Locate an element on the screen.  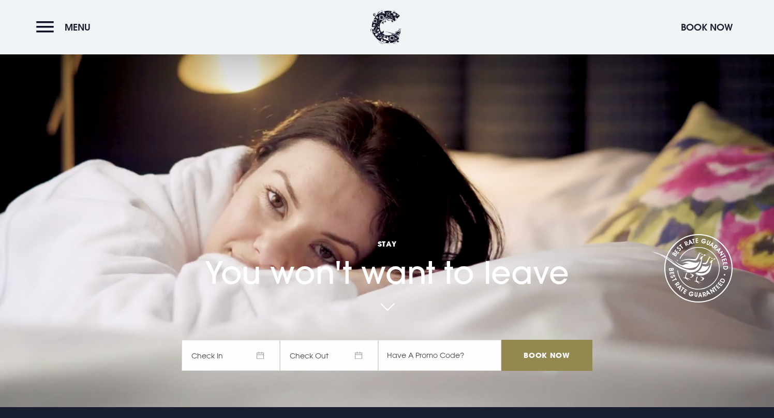
span: Check In is located at coordinates (231, 355).